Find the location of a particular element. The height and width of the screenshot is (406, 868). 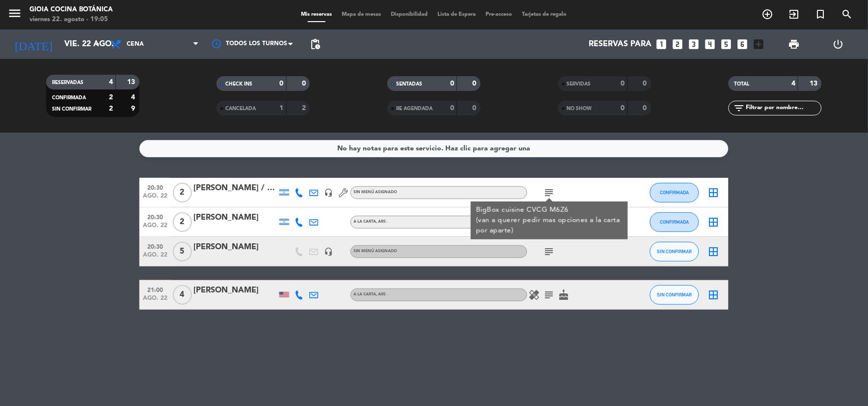

span: Mapa de mesas is located at coordinates (362, 14).